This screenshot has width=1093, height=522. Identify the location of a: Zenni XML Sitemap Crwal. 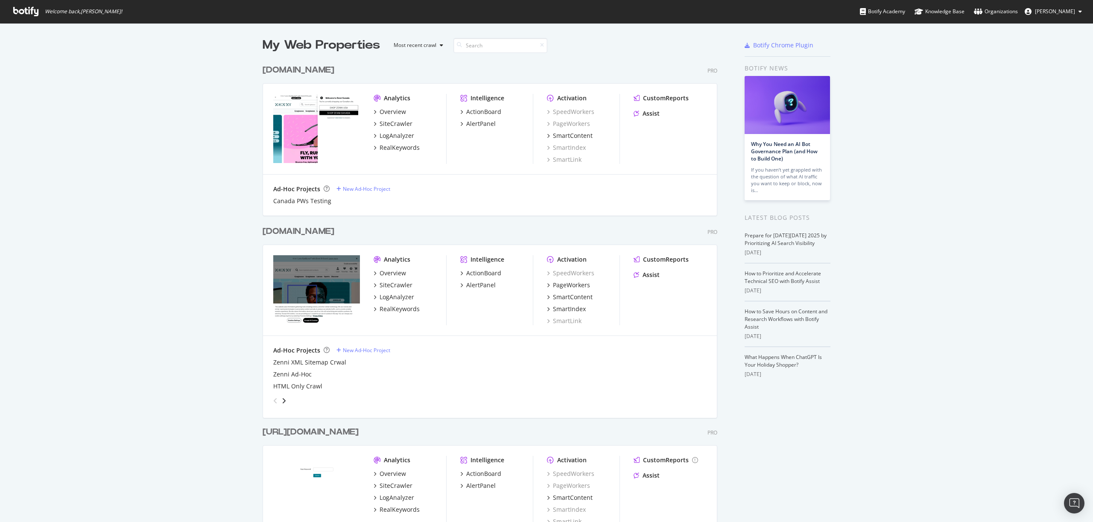
(309, 362).